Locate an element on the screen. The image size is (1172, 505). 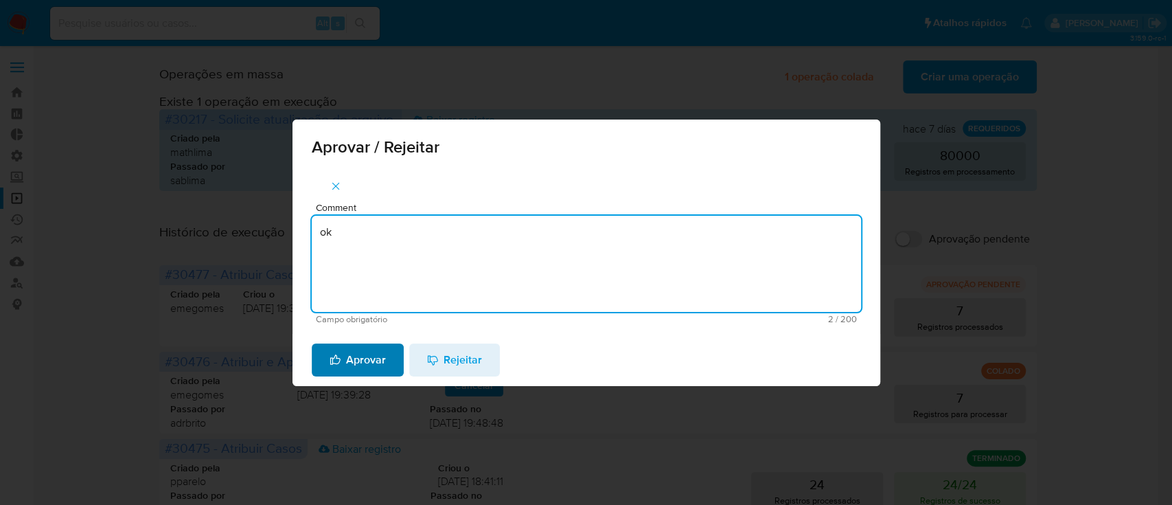
span: Aprovar is located at coordinates (358, 360).